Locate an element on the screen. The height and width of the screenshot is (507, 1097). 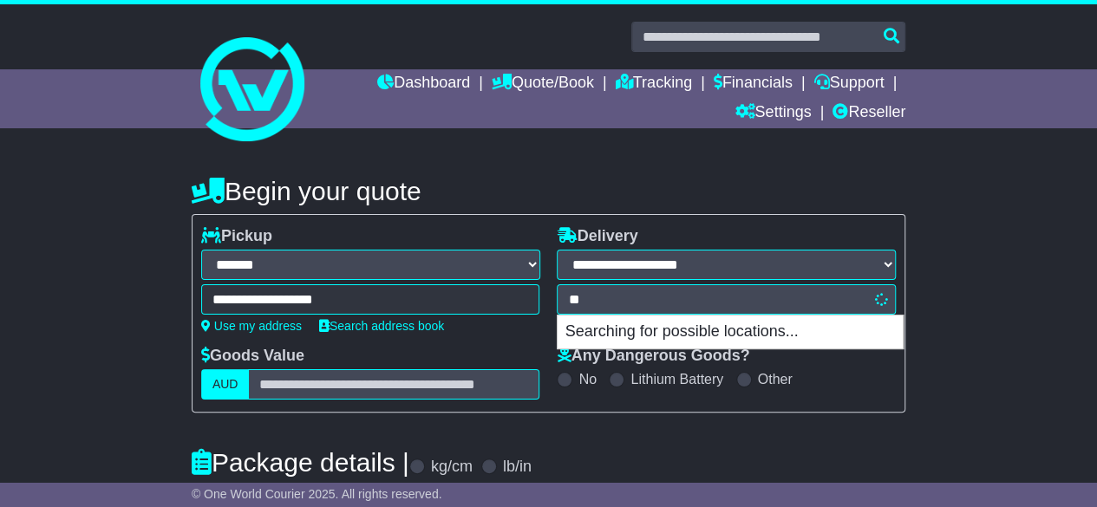
a: Quote/Book is located at coordinates (543, 84).